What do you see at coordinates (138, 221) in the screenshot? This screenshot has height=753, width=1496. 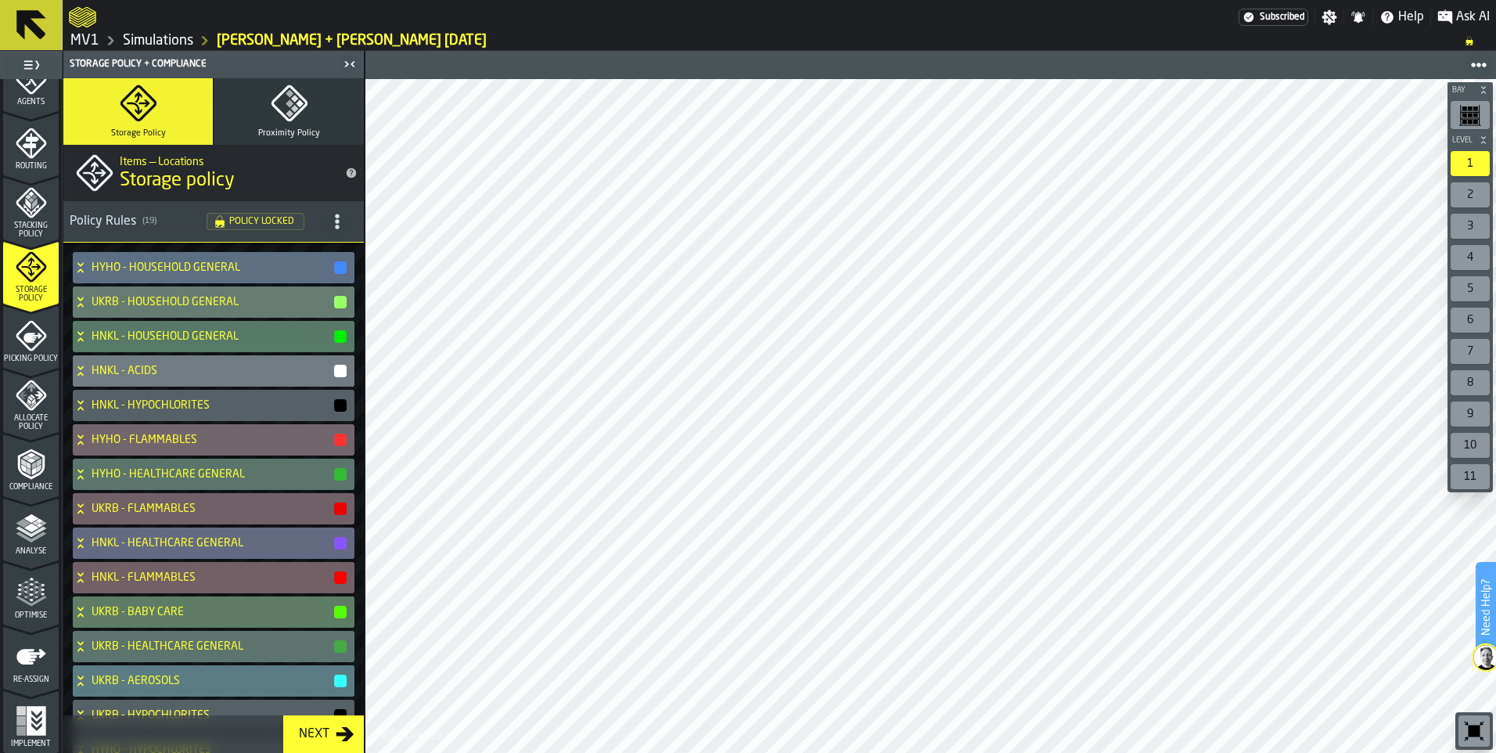 I see `div: Policy Rules` at bounding box center [138, 221].